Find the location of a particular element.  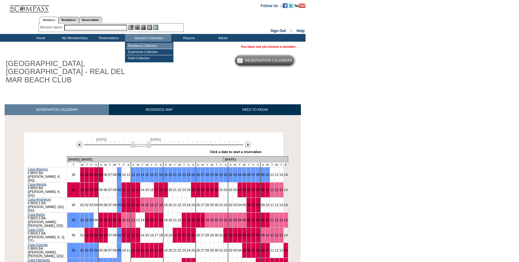

a: Sign Out is located at coordinates (278, 31).